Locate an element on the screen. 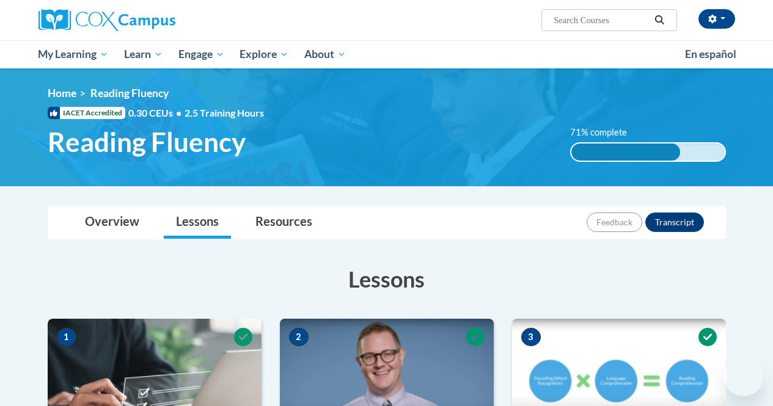 The image size is (773, 406). a: Resources is located at coordinates (284, 222).